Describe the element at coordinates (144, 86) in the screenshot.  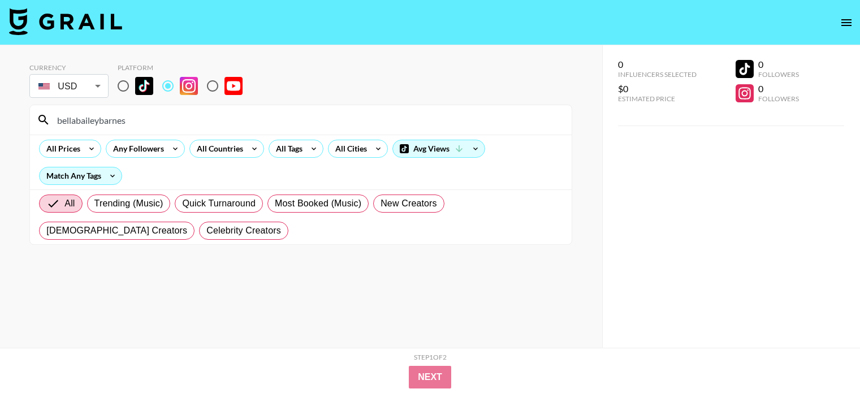
I see `img: TikTok` at that location.